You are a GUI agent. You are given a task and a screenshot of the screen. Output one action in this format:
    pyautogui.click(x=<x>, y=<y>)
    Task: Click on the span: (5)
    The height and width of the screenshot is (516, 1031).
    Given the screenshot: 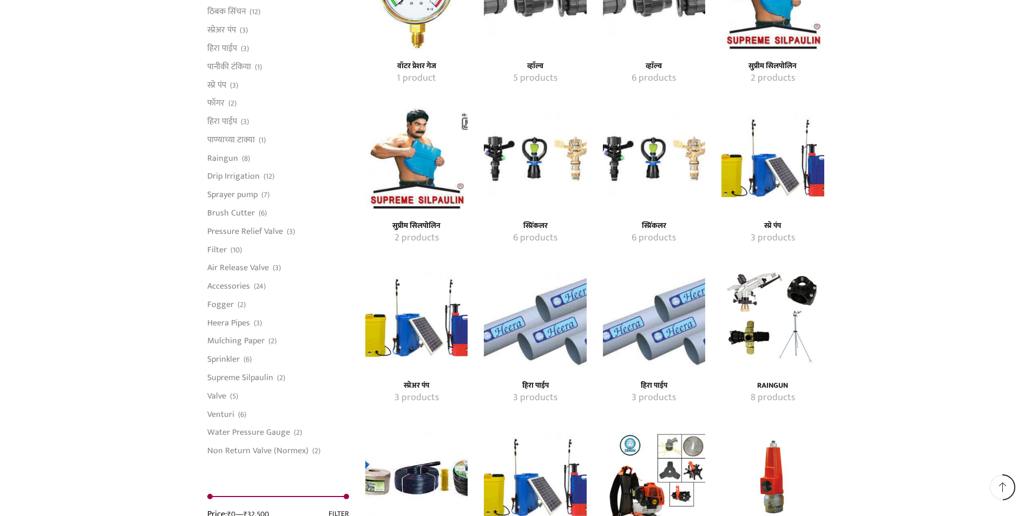 What is the action you would take?
    pyautogui.click(x=234, y=396)
    